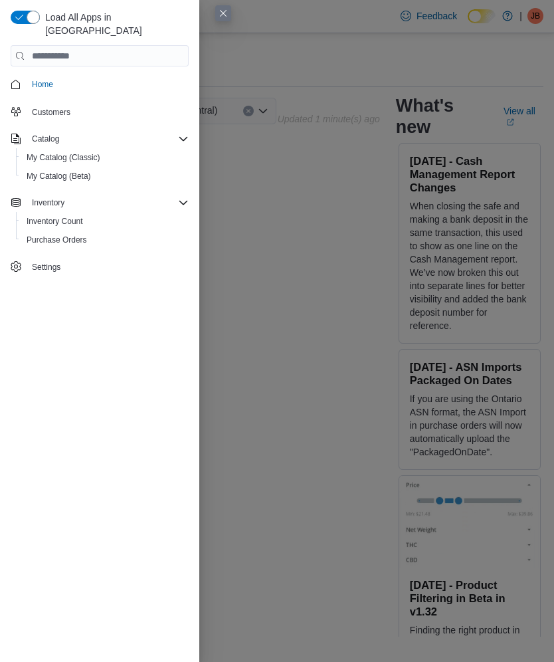 The height and width of the screenshot is (662, 554). Describe the element at coordinates (105, 240) in the screenshot. I see `button: Purchase Orders` at that location.